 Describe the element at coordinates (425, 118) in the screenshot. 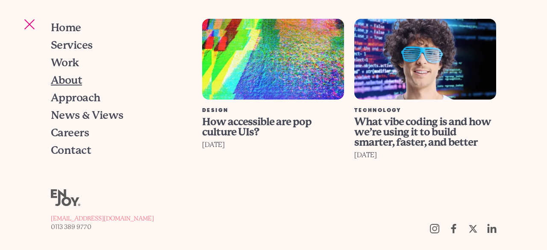

I see `a: What vibe coding is and how we’re using it to build smarter, faster, and better Technology What v...` at that location.